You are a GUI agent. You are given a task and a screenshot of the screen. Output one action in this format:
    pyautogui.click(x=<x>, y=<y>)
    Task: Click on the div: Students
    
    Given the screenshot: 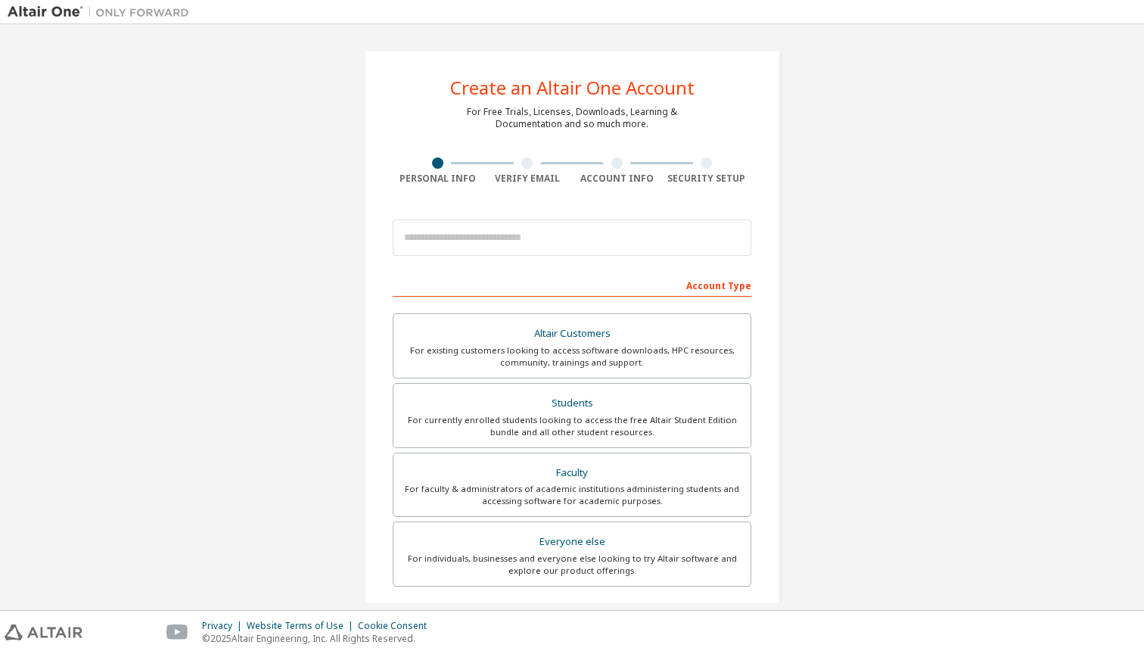 What is the action you would take?
    pyautogui.click(x=572, y=403)
    